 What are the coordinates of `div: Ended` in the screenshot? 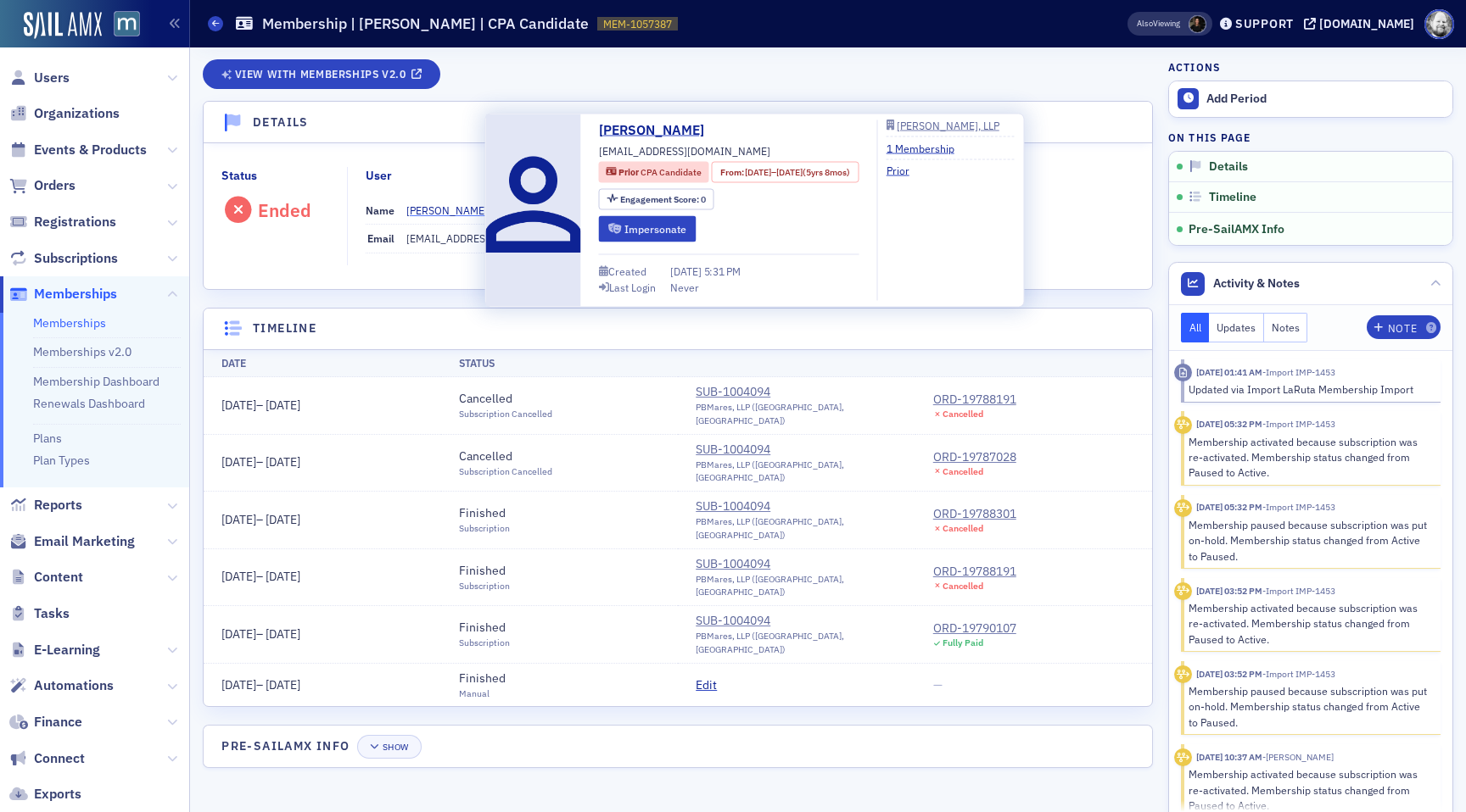 It's located at (284, 210).